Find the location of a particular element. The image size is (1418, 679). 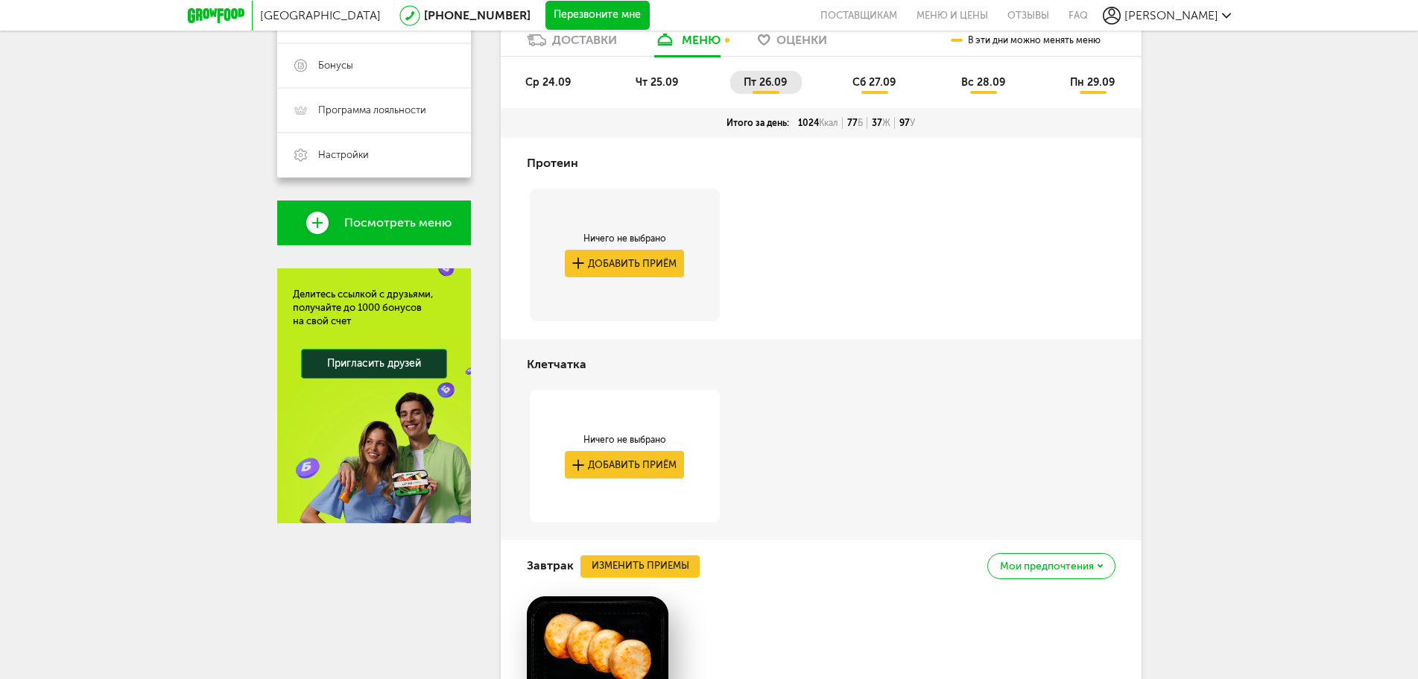

span: Б is located at coordinates (860, 123).